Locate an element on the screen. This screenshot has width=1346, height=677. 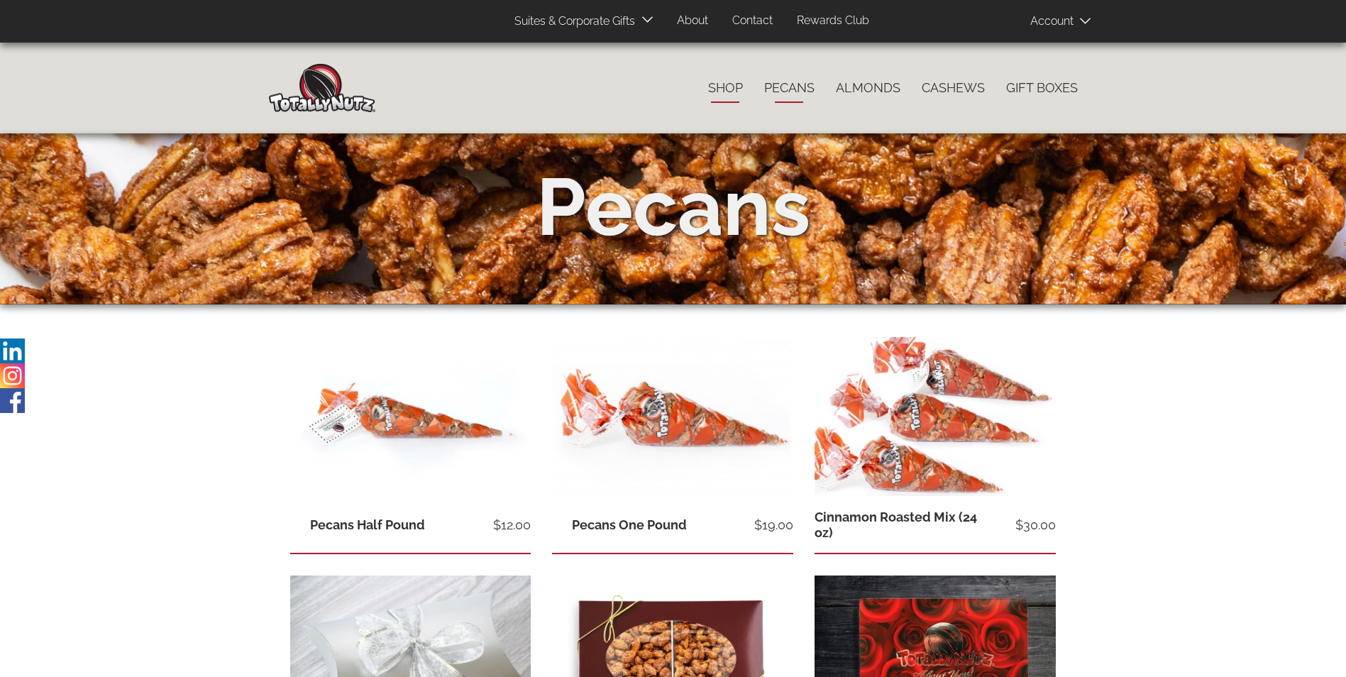
a: Cashews is located at coordinates (953, 88).